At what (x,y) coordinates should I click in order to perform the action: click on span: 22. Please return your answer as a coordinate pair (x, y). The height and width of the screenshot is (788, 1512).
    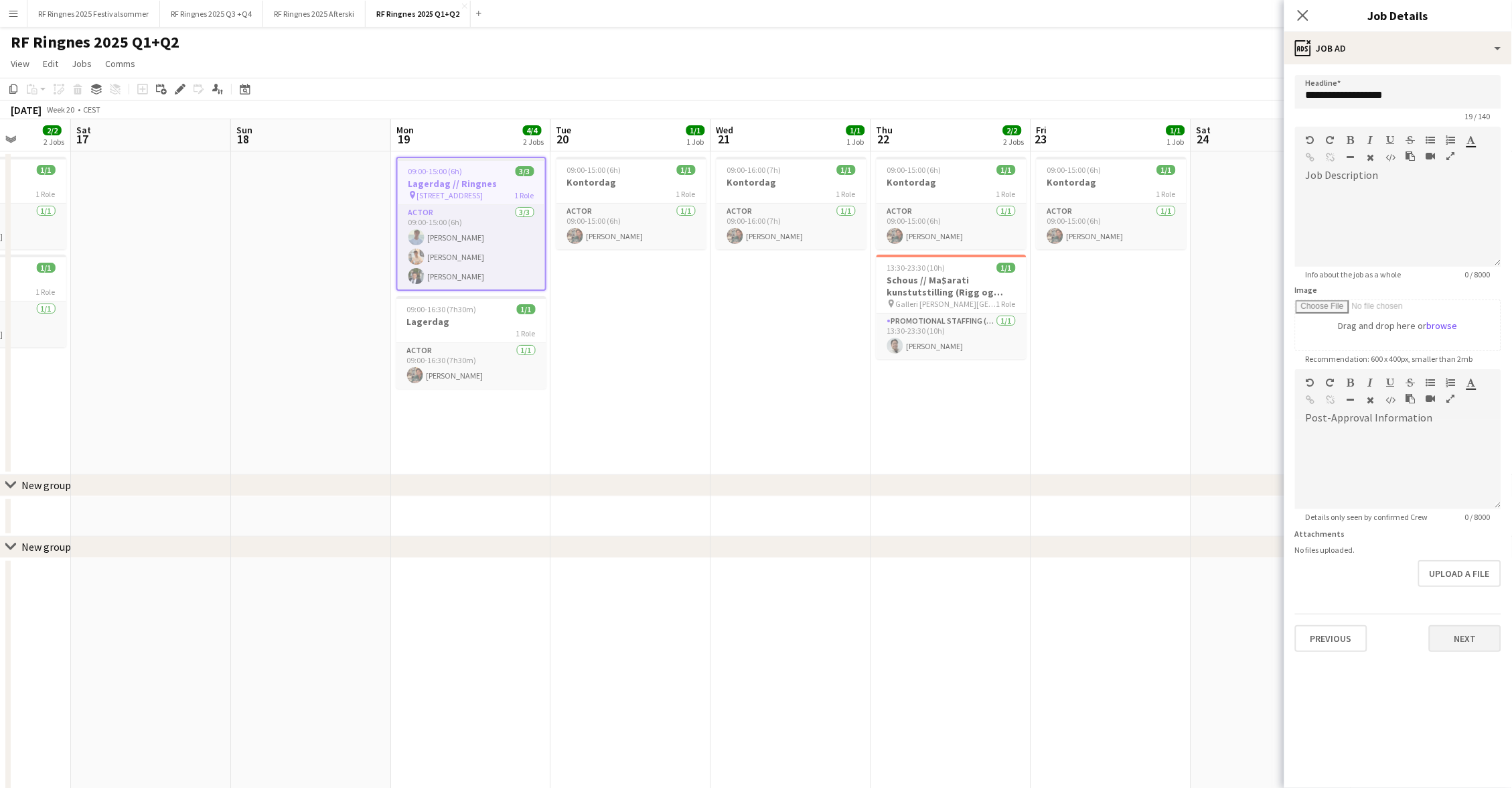
    Looking at the image, I should click on (884, 139).